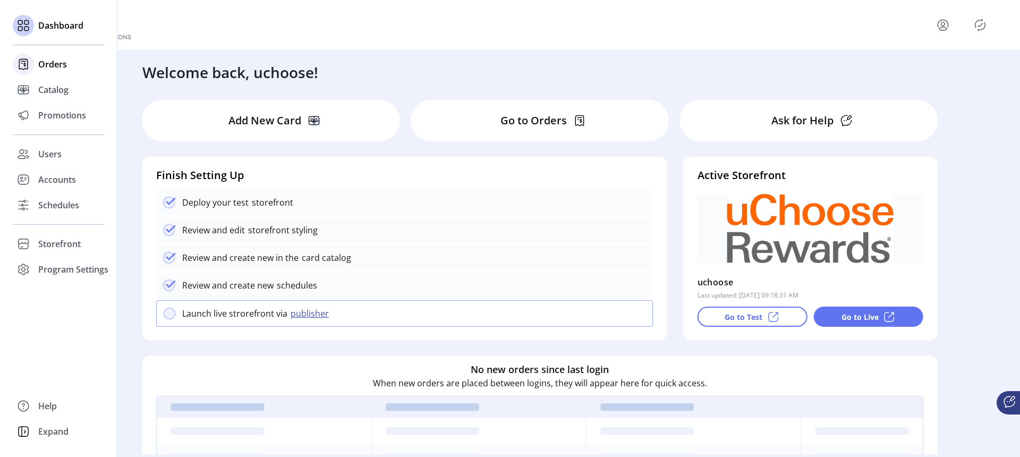 This screenshot has height=457, width=1020. What do you see at coordinates (271, 202) in the screenshot?
I see `p: storefront` at bounding box center [271, 202].